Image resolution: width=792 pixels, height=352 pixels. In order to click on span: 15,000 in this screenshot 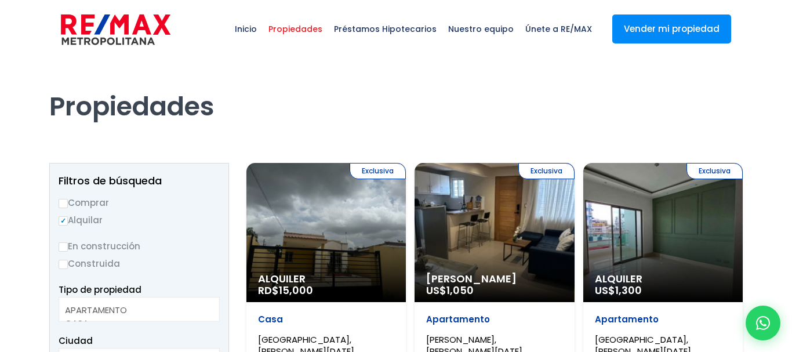, I will do `click(296, 290)`.